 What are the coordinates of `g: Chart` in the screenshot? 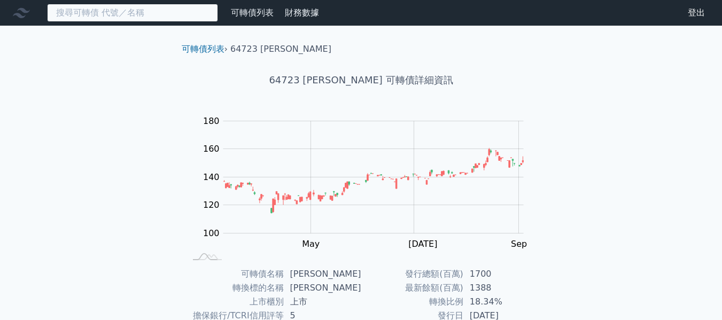 It's located at (369, 182).